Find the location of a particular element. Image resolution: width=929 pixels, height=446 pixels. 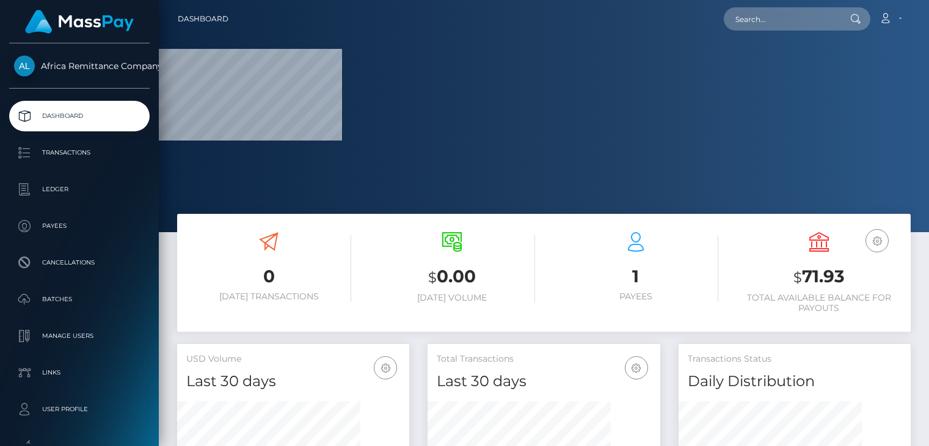

p: User Profile is located at coordinates (79, 409).